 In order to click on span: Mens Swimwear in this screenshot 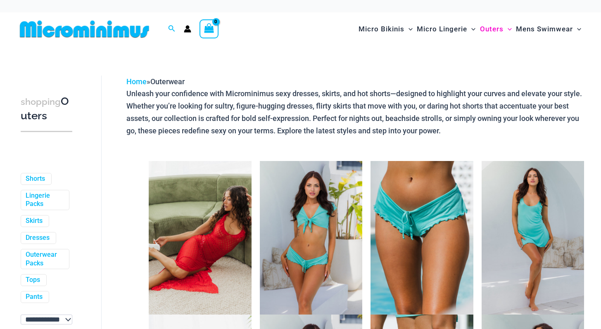, I will do `click(545, 29)`.